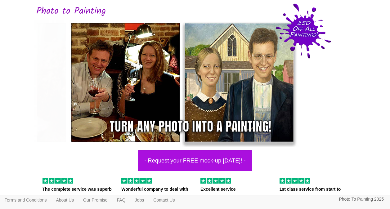 Image resolution: width=390 pixels, height=209 pixels. I want to click on a: About Us, so click(65, 200).